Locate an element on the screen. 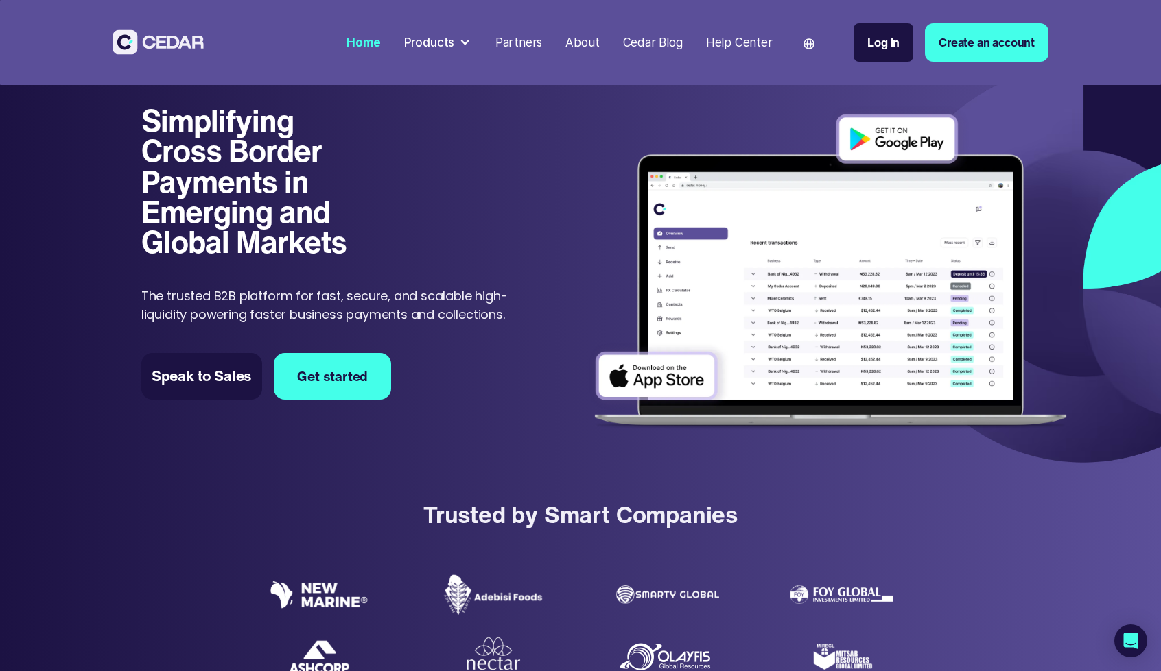  img: Foy Global Investments Limited Logo is located at coordinates (842, 595).